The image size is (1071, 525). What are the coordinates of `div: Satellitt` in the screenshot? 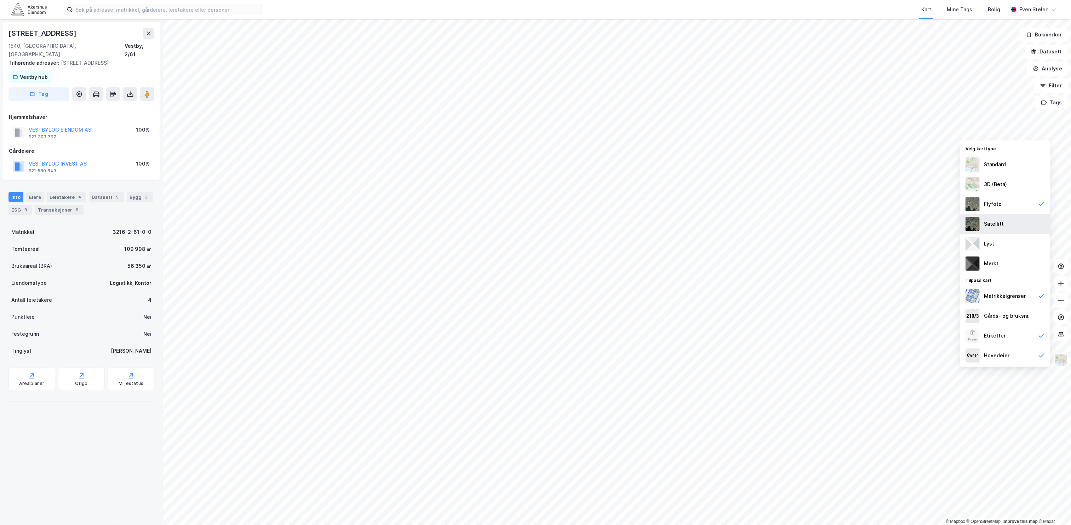 It's located at (994, 224).